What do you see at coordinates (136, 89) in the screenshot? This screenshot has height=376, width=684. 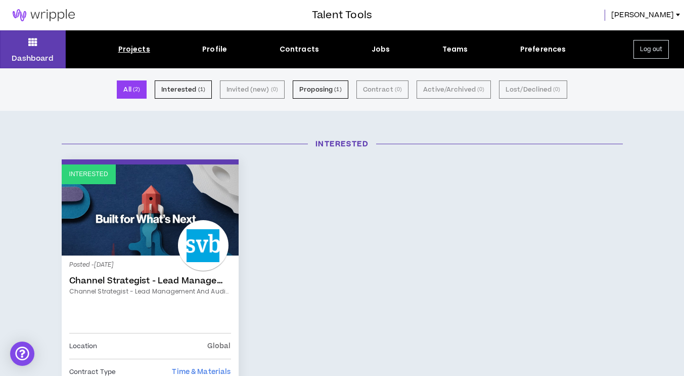 I see `small: ( 2 )` at bounding box center [136, 89].